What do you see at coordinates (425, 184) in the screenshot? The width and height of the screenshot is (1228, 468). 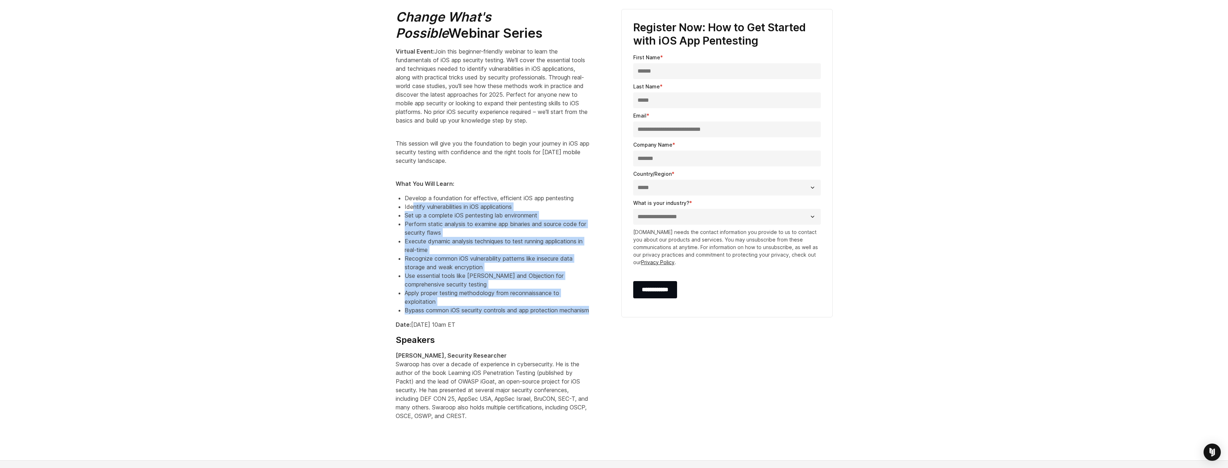 I see `strong: What You Will Learn:` at bounding box center [425, 184].